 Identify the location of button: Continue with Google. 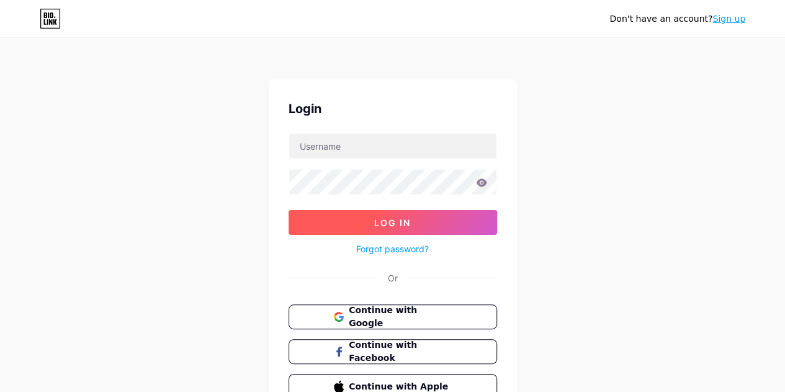
(393, 317).